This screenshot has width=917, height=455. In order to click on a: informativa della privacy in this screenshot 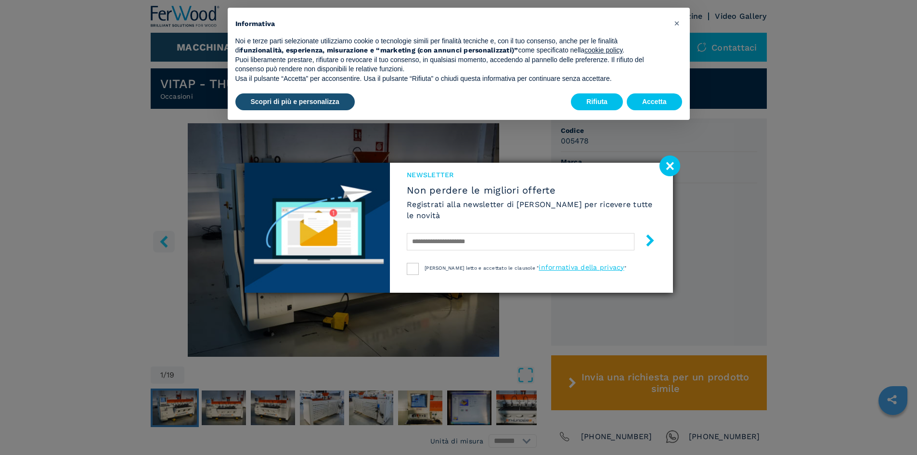, I will do `click(581, 267)`.